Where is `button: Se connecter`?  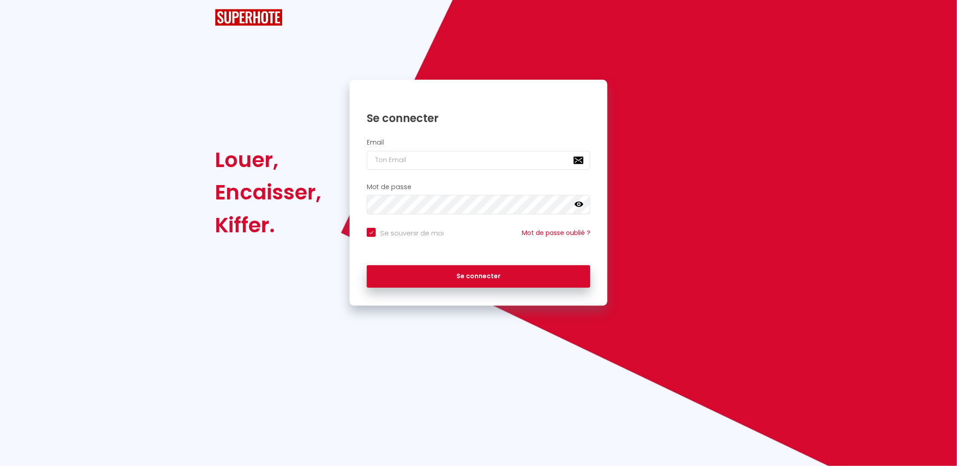
button: Se connecter is located at coordinates (479, 277).